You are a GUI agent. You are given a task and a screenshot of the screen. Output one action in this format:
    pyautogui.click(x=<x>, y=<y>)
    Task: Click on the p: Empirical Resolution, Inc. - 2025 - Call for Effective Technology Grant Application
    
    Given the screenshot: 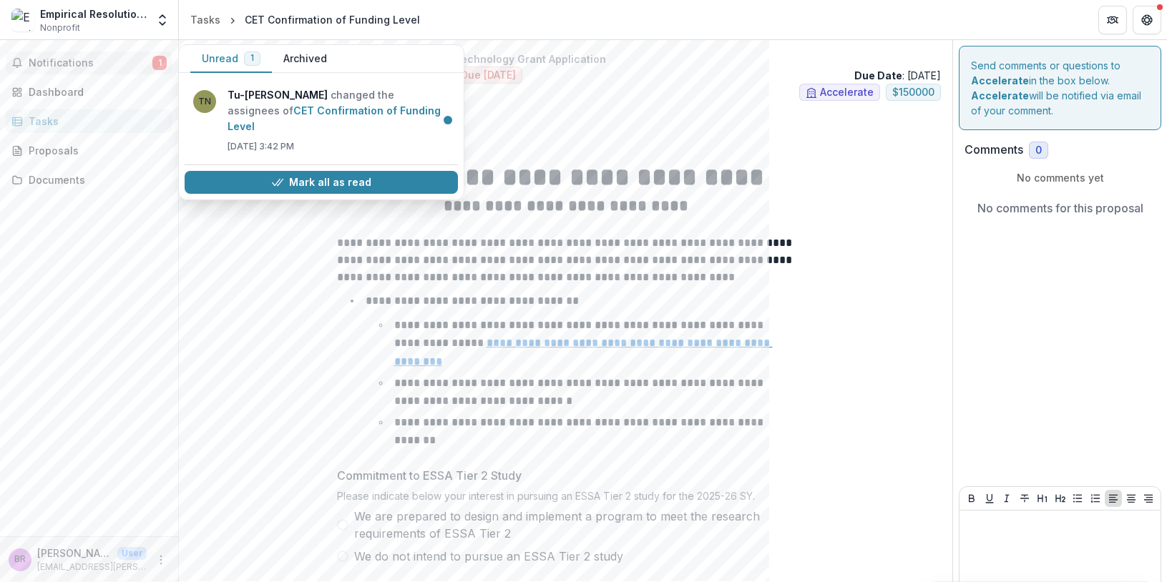 What is the action you would take?
    pyautogui.click(x=565, y=59)
    